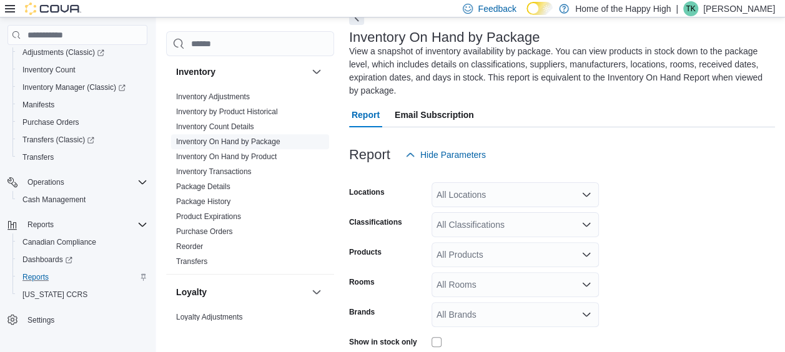  What do you see at coordinates (49, 70) in the screenshot?
I see `a: Inventory Count` at bounding box center [49, 70].